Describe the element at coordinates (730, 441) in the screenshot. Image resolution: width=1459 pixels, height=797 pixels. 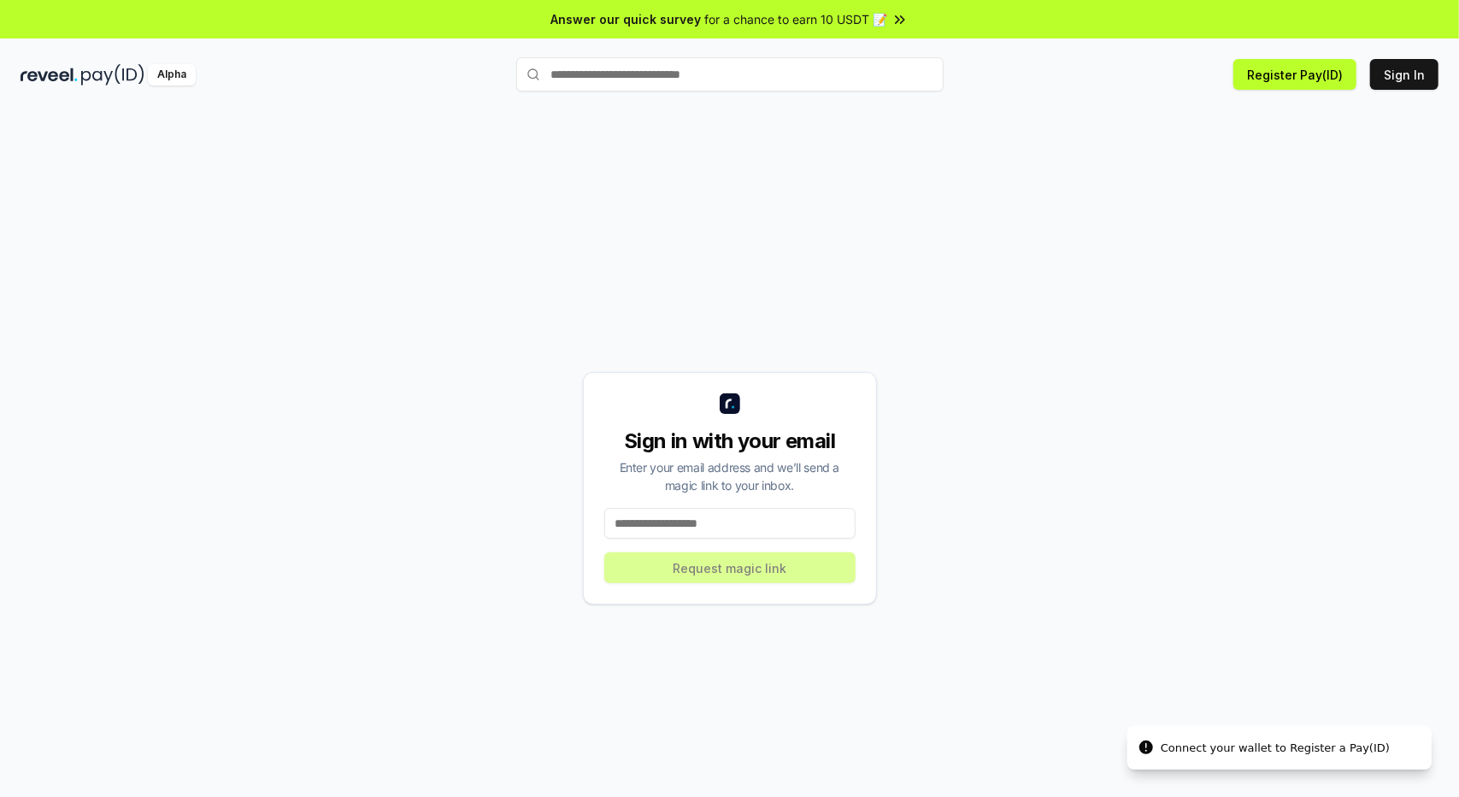
I see `div: Sign in with your email` at that location.